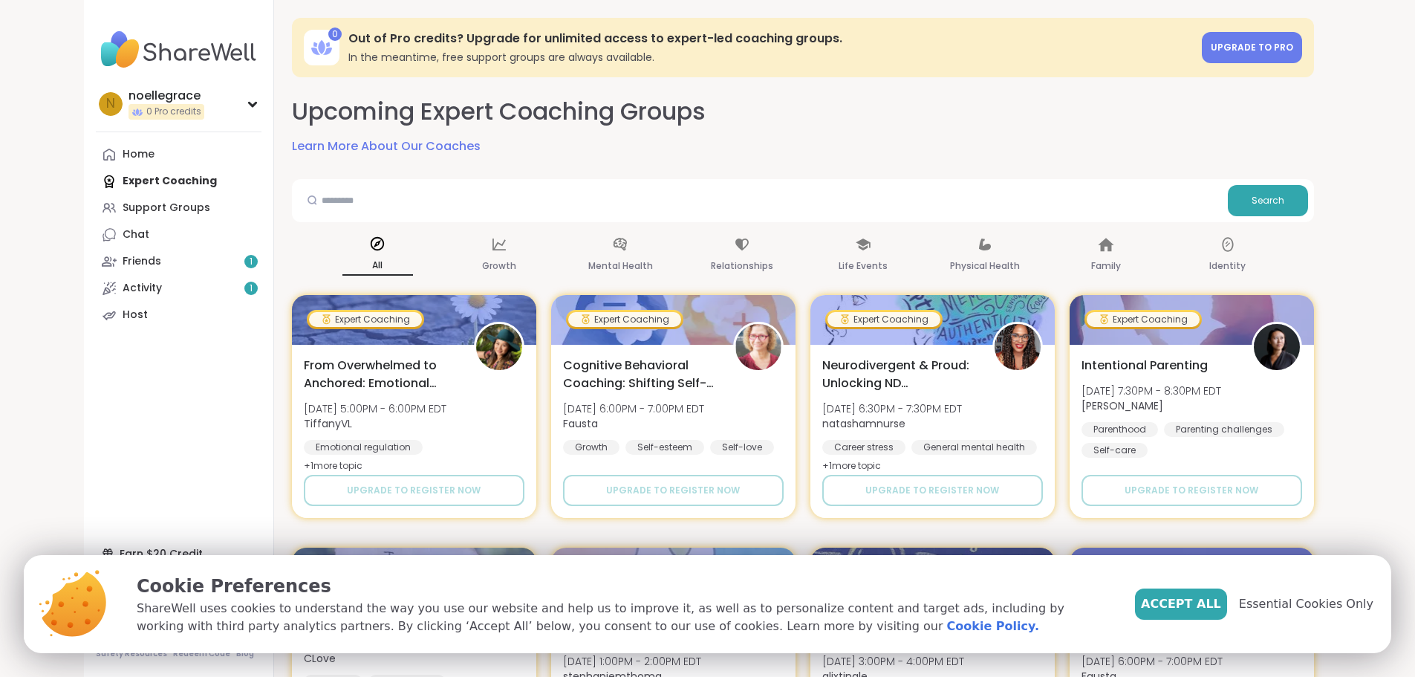  I want to click on span: Cognitive Behavioral Coaching: Shifting Self-Talk, so click(640, 374).